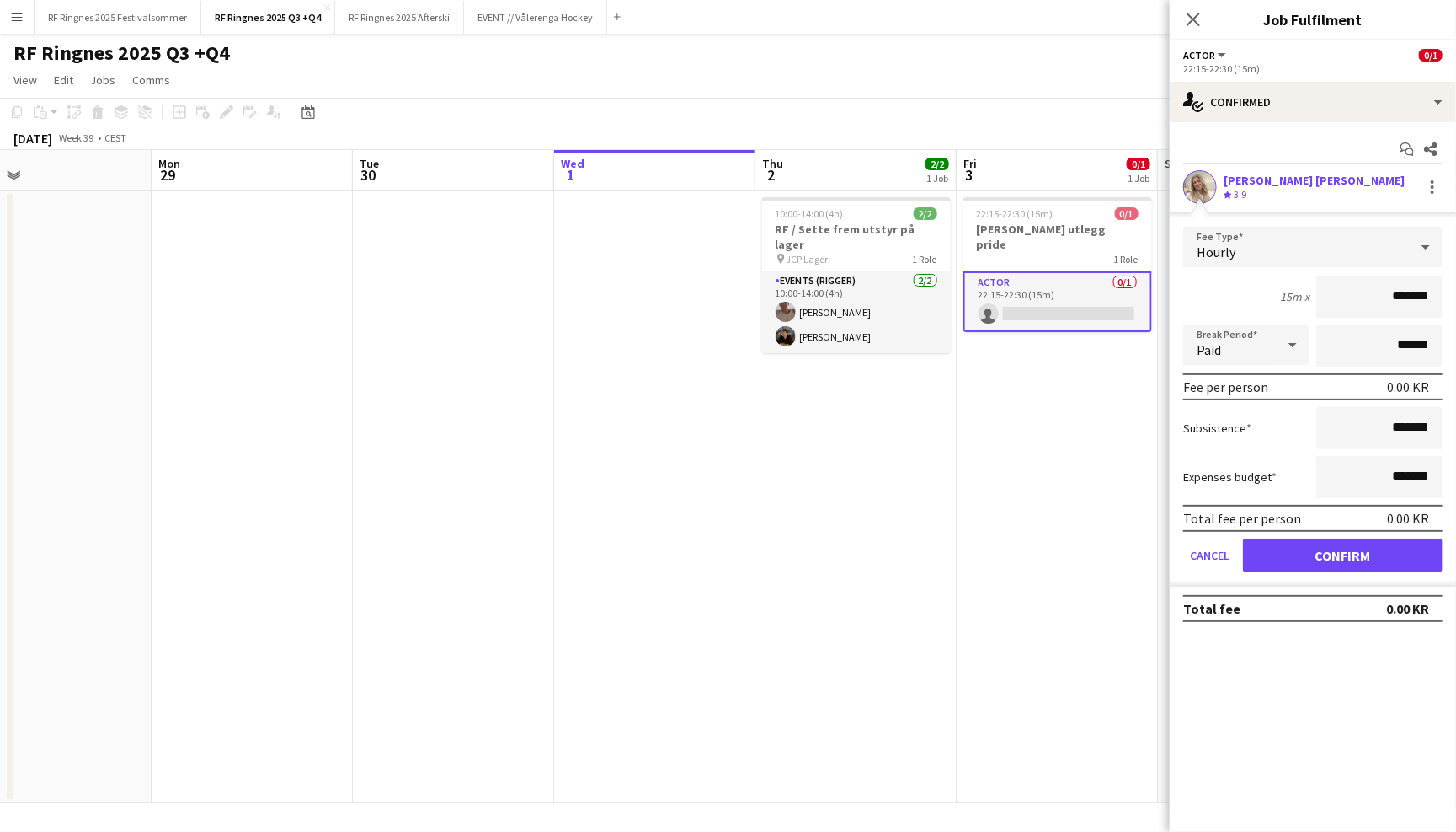  Describe the element at coordinates (1173, 174) in the screenshot. I see `span: 4` at that location.